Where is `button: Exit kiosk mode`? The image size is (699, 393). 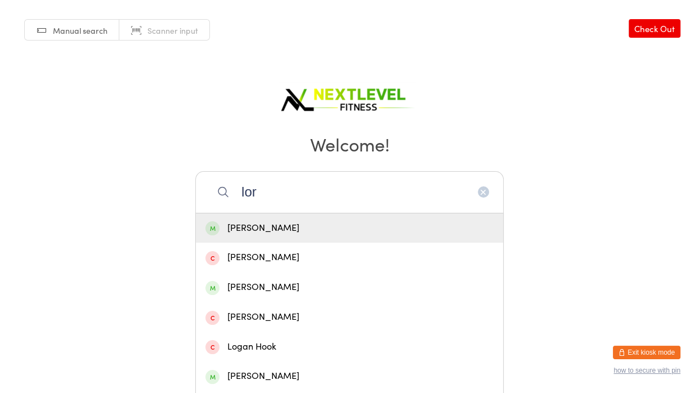 button: Exit kiosk mode is located at coordinates (647, 353).